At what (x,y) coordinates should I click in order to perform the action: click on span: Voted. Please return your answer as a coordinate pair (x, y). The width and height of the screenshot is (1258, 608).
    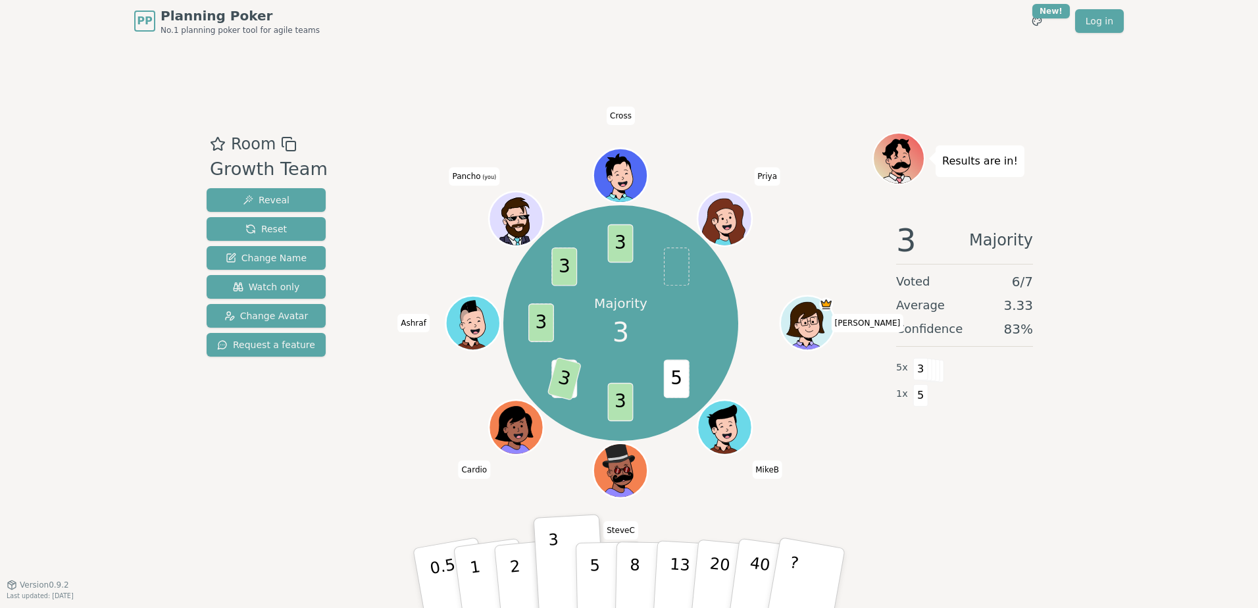
    Looking at the image, I should click on (913, 282).